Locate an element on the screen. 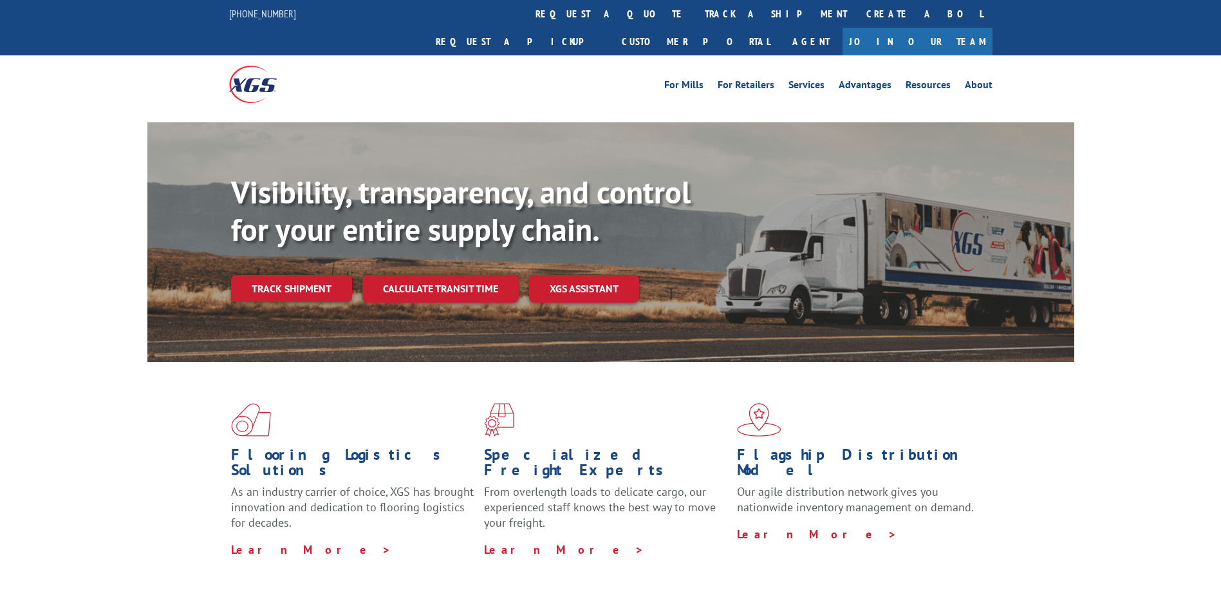 This screenshot has height=595, width=1221. a: Resources is located at coordinates (928, 87).